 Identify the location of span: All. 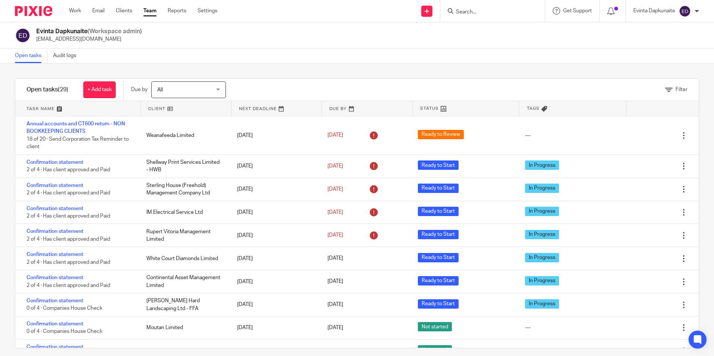
(160, 90).